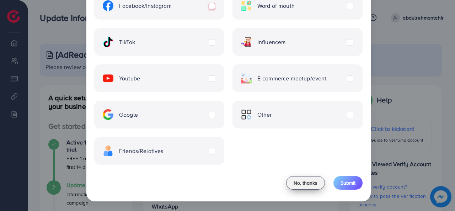 The image size is (455, 211). I want to click on span: Youtube, so click(129, 78).